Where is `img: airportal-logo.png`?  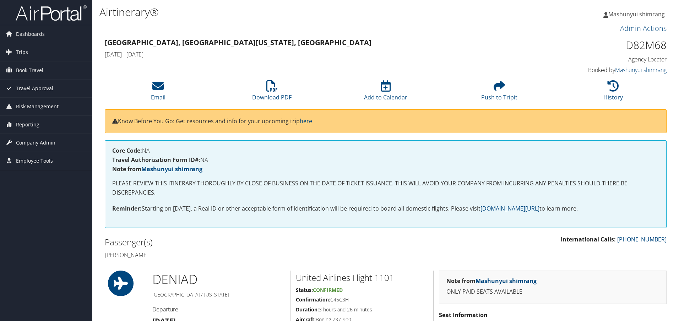
img: airportal-logo.png is located at coordinates (51, 13).